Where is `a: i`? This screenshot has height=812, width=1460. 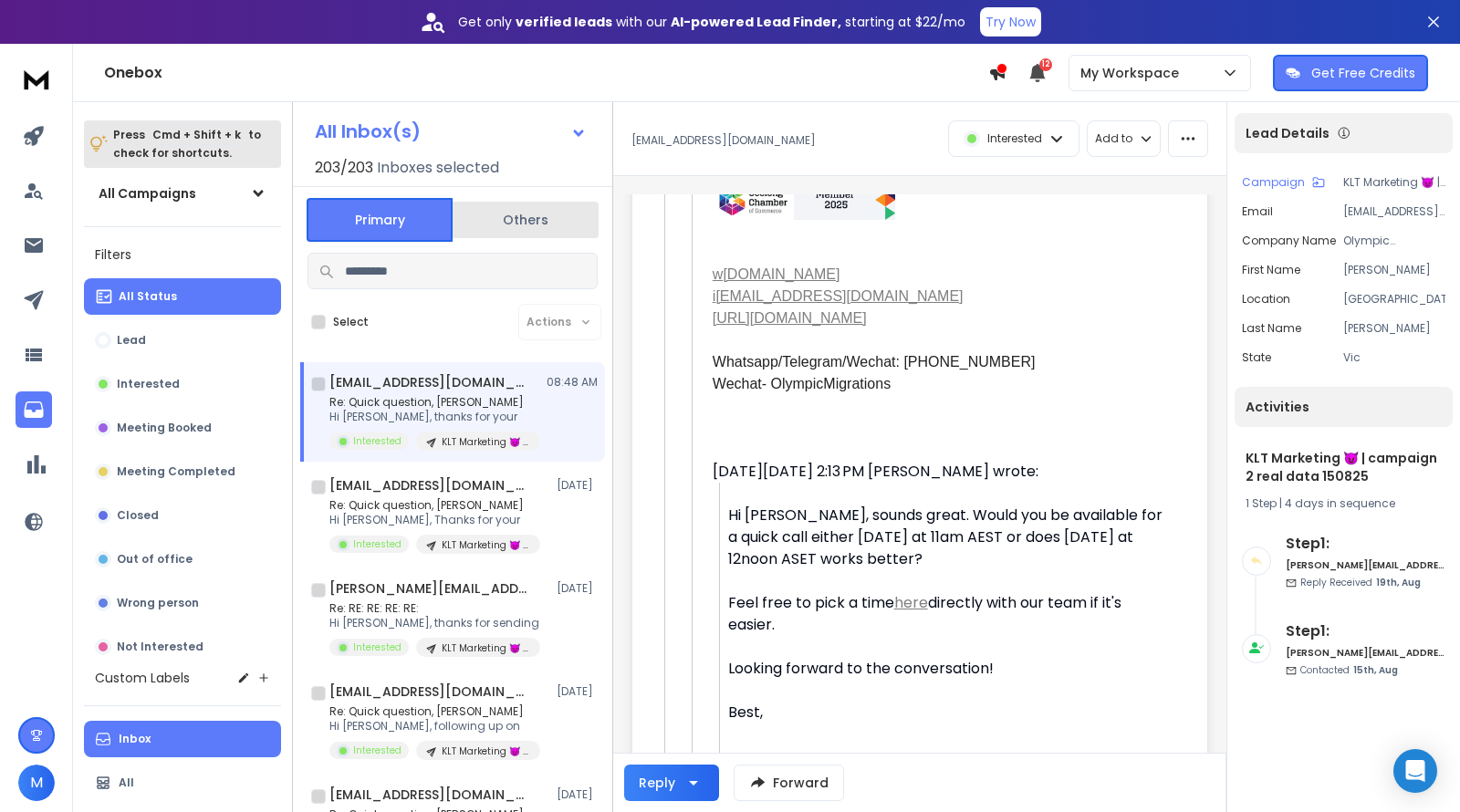 a: i is located at coordinates (715, 296).